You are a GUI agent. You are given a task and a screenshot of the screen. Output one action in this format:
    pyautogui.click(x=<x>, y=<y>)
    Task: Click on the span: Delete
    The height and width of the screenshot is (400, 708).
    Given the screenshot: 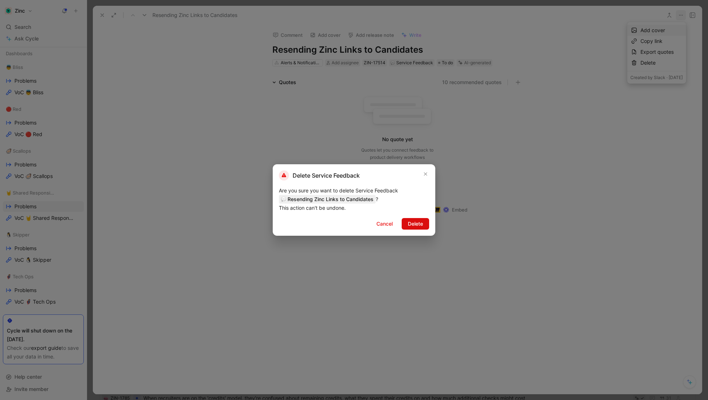 What is the action you would take?
    pyautogui.click(x=416, y=224)
    